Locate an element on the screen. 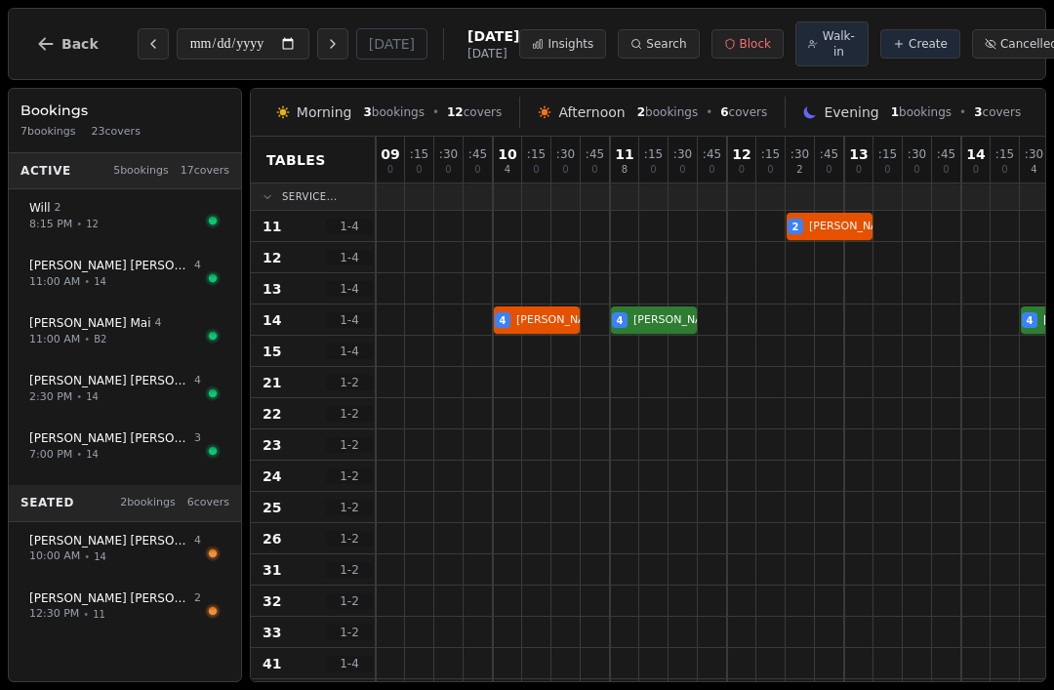  span: 7:00 PM is located at coordinates (51, 455).